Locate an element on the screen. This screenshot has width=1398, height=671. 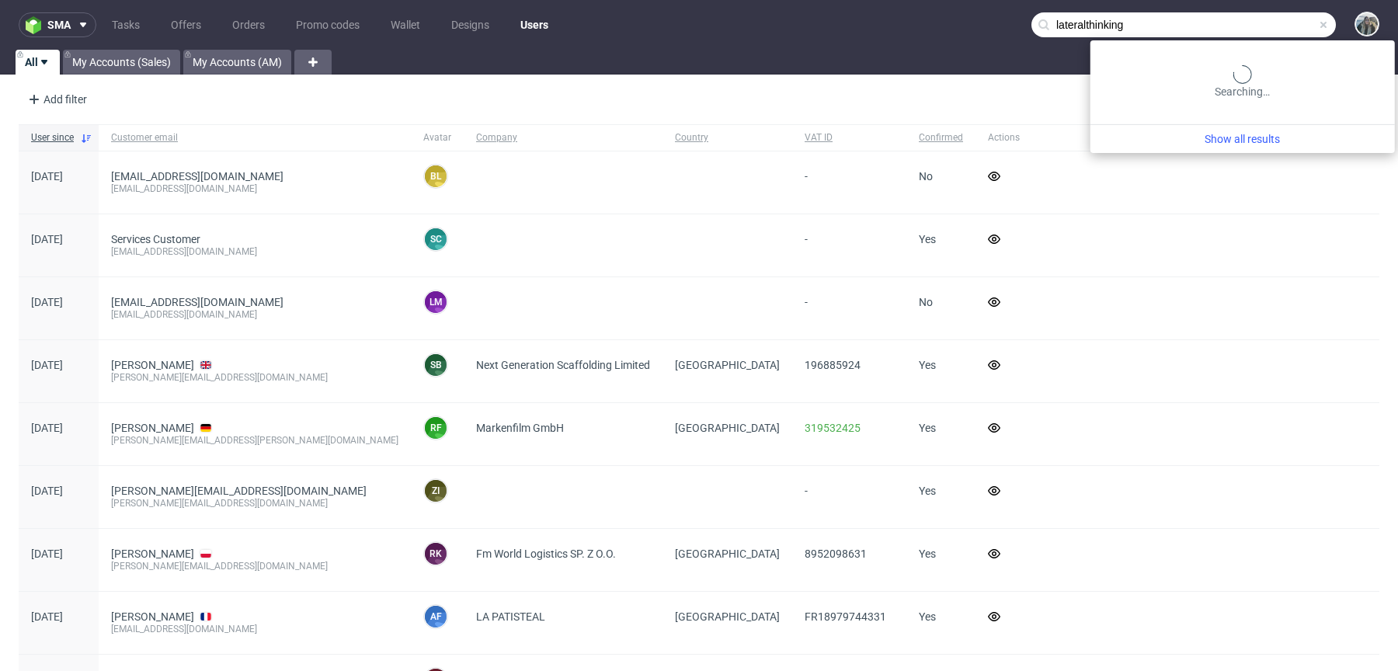
a: Tasks is located at coordinates (126, 25).